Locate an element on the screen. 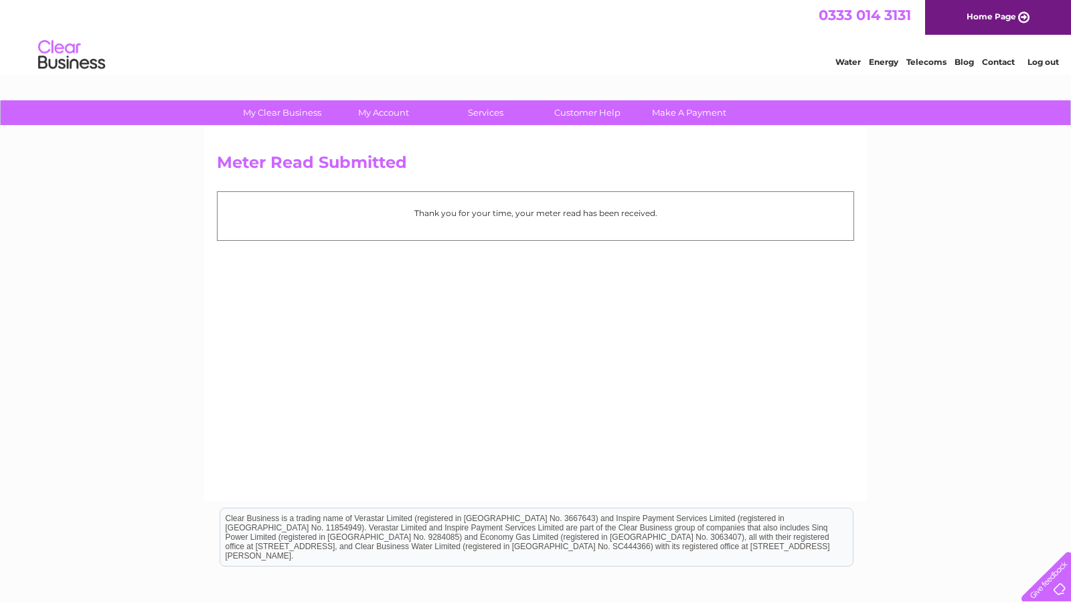 This screenshot has width=1071, height=602. a: Services is located at coordinates (485, 112).